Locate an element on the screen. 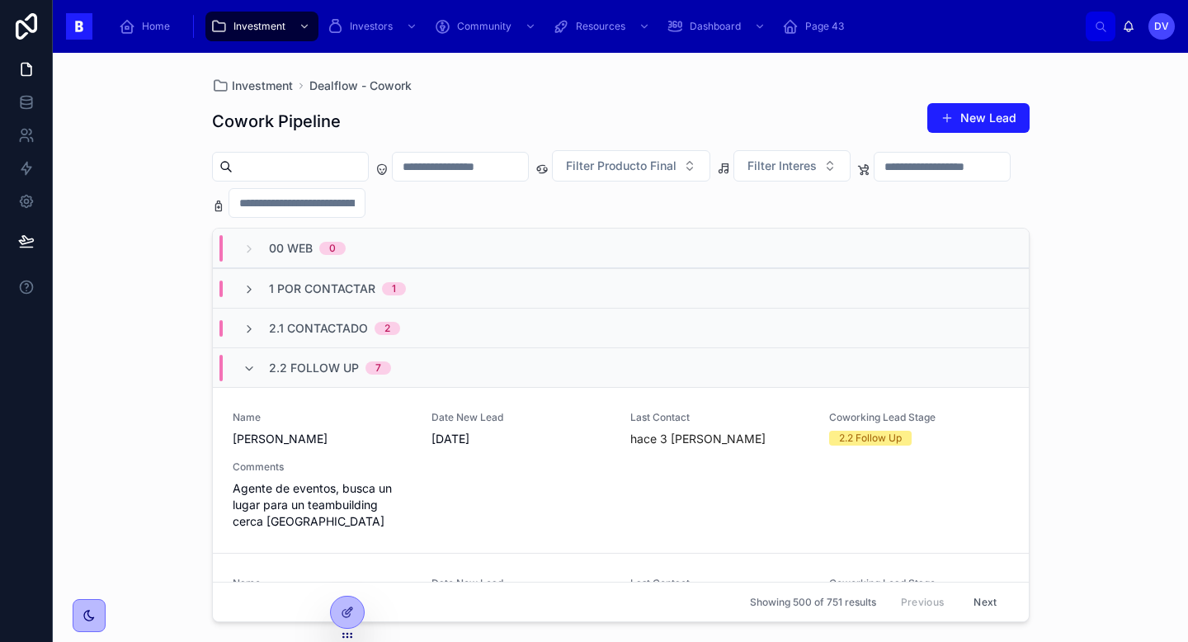 The height and width of the screenshot is (642, 1188). span: Filter Interes is located at coordinates (782, 166).